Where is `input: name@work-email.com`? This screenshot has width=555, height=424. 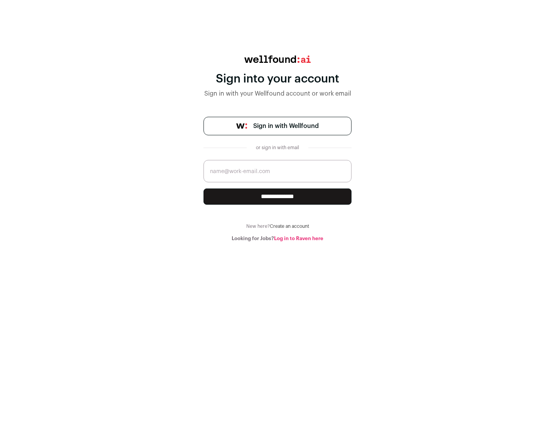 input: name@work-email.com is located at coordinates (277, 171).